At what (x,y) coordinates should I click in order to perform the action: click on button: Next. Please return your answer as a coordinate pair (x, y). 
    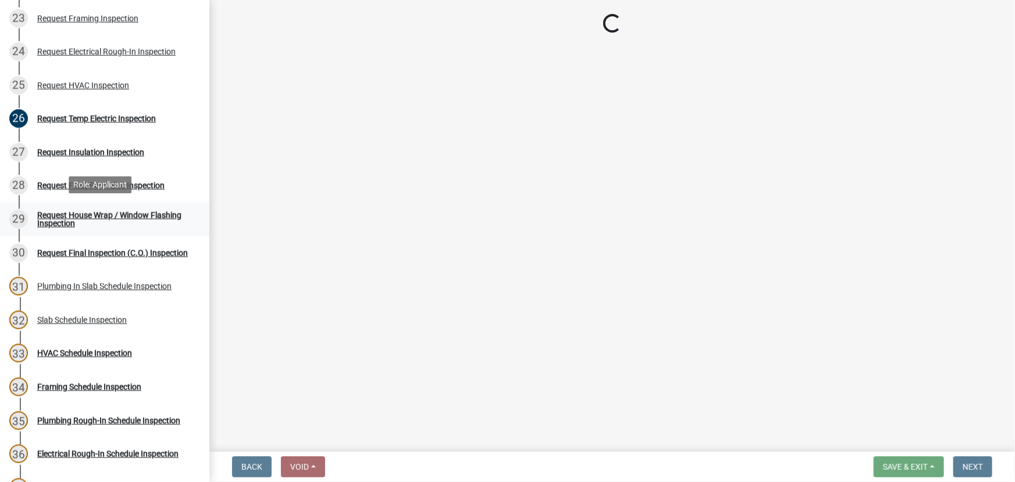
    Looking at the image, I should click on (972, 466).